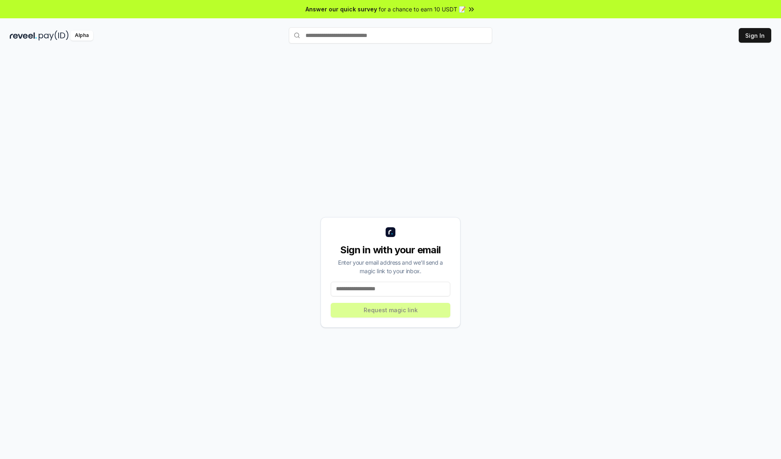 This screenshot has height=459, width=781. Describe the element at coordinates (390, 232) in the screenshot. I see `img: logo_small` at that location.